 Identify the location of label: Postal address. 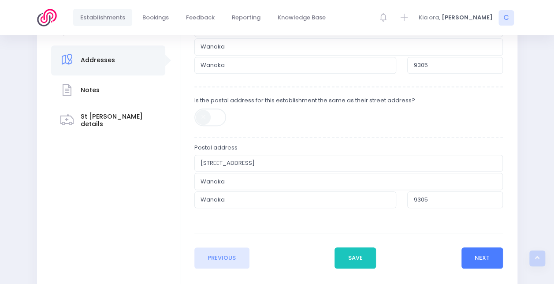
(216, 148).